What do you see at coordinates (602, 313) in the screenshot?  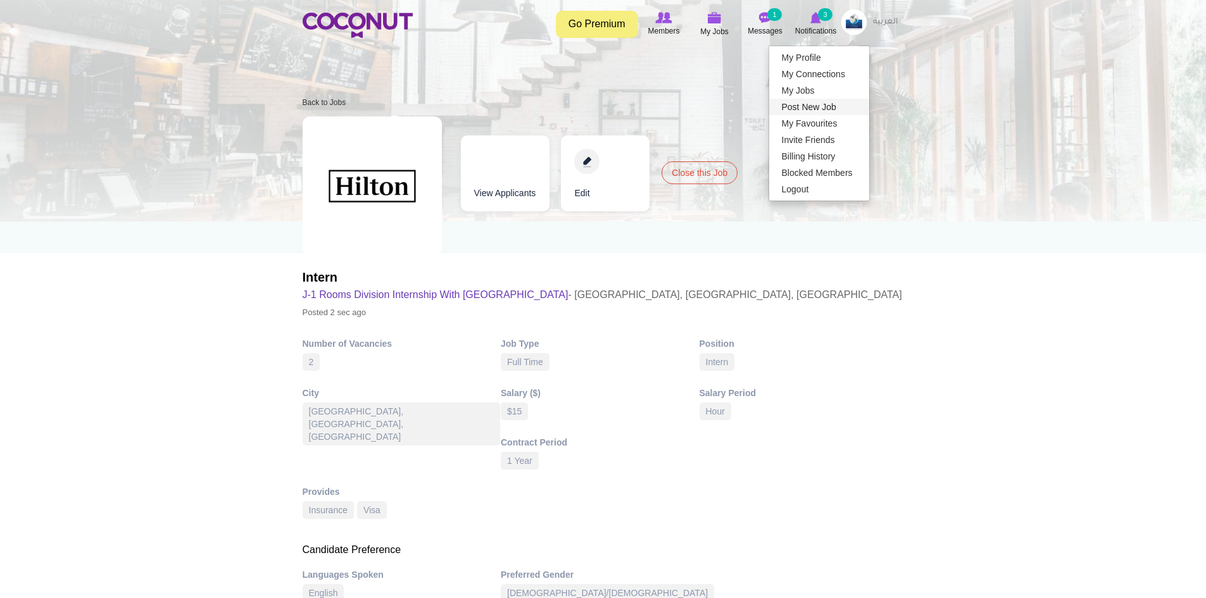 I see `p: Posted 2 sec ago` at bounding box center [602, 313].